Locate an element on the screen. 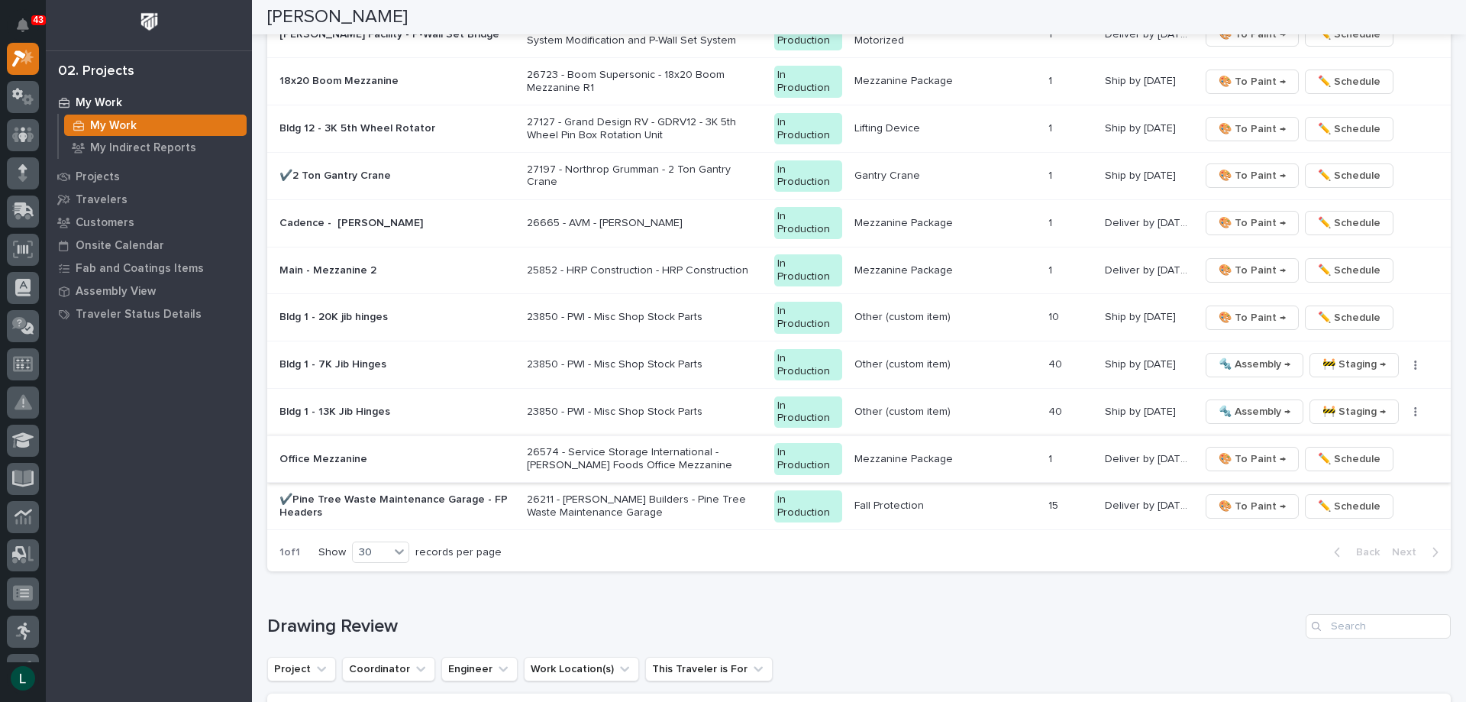 This screenshot has width=1466, height=702. a: Onsite Calendar is located at coordinates (149, 245).